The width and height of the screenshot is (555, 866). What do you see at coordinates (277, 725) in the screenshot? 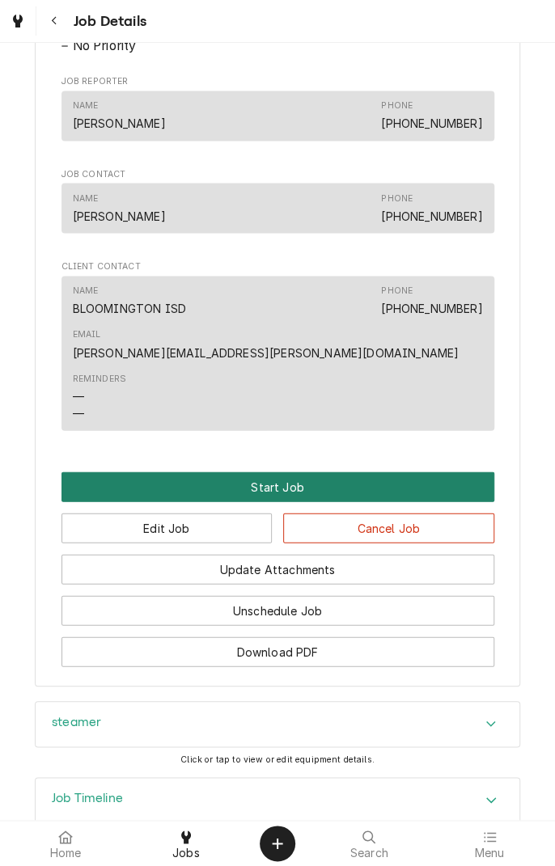
I see `div: steamer` at bounding box center [277, 725].